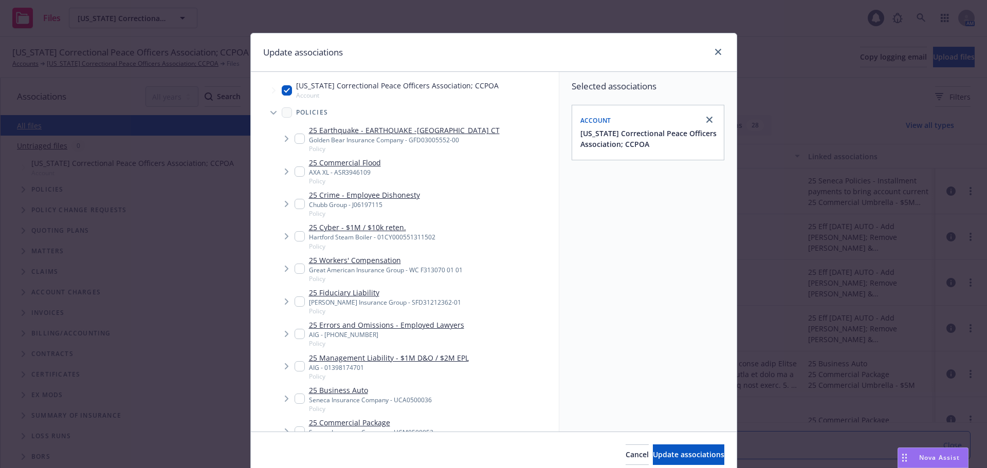 The image size is (987, 468). Describe the element at coordinates (688, 455) in the screenshot. I see `button: Update associations` at that location.